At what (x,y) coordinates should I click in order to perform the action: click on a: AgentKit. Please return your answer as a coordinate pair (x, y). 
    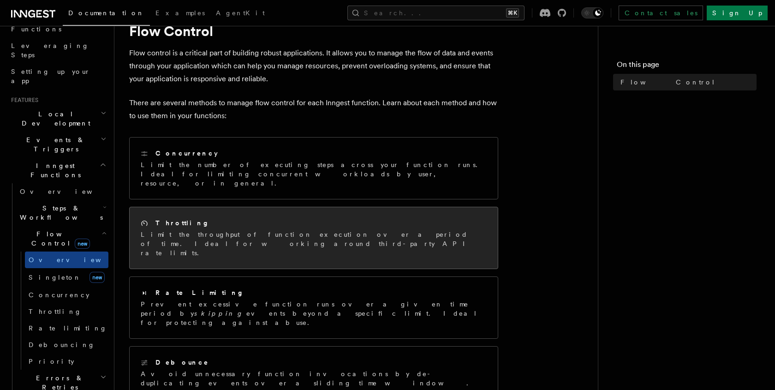
    Looking at the image, I should click on (240, 14).